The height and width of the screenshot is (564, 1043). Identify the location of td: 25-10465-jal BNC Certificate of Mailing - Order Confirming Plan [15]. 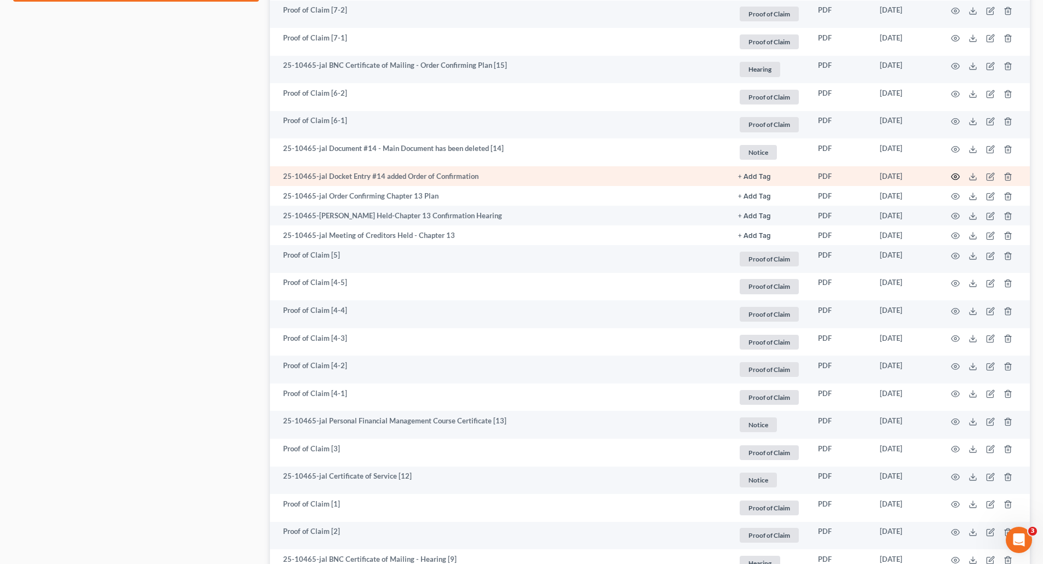
(499, 70).